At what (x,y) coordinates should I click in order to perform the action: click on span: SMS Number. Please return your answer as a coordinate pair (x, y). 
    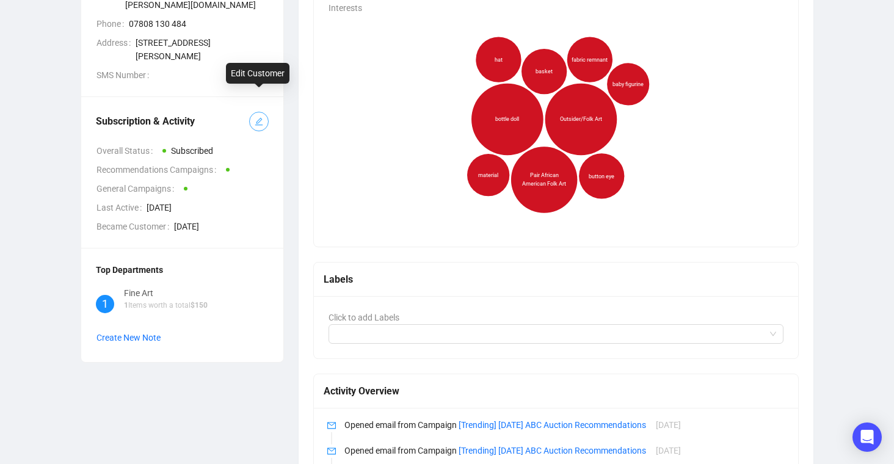
    Looking at the image, I should click on (125, 75).